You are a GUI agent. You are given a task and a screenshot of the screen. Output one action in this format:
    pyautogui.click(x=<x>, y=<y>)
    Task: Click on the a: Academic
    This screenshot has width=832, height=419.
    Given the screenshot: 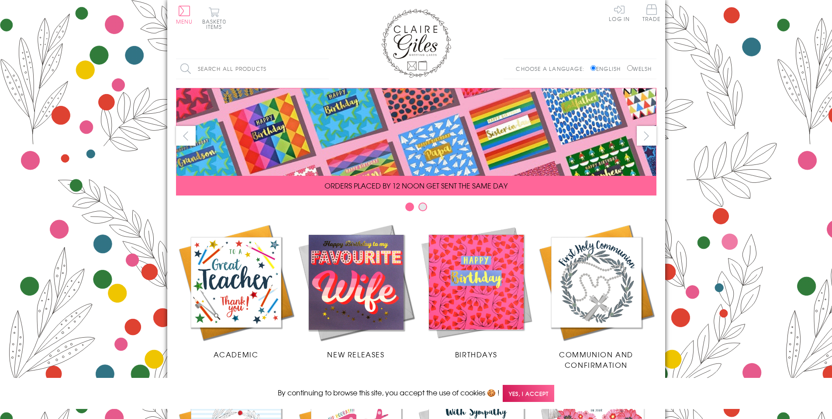 What is the action you would take?
    pyautogui.click(x=236, y=291)
    